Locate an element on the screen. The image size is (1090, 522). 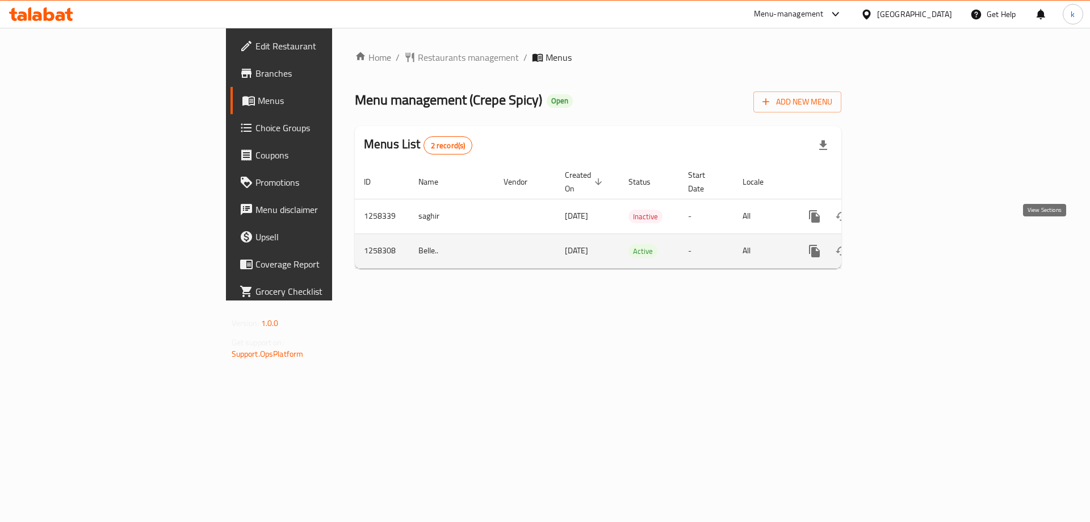
span: Menu disclaimer is located at coordinates (327, 210).